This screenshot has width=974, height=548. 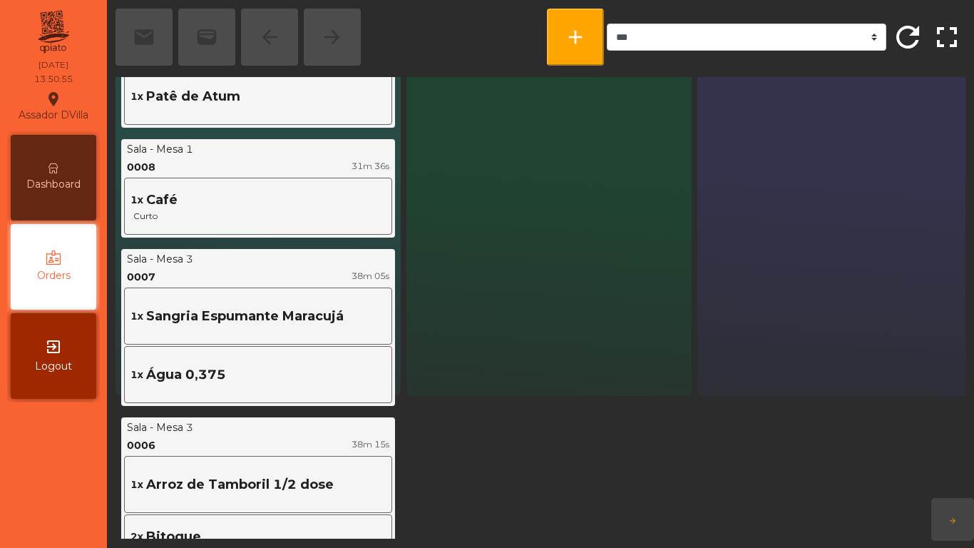 I want to click on div: 0008, so click(x=141, y=167).